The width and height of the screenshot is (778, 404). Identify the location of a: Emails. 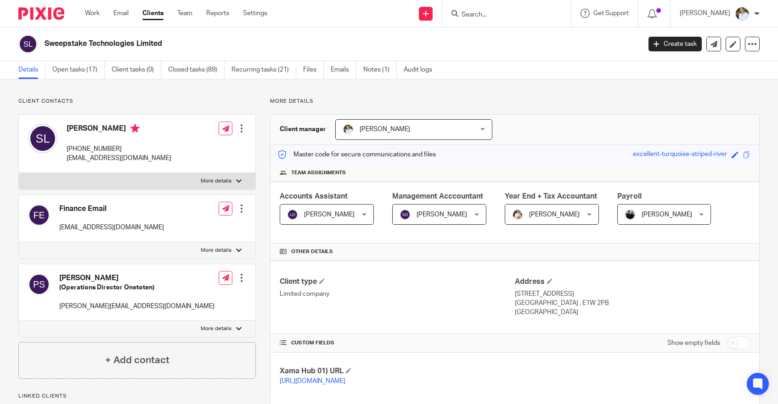
(343, 70).